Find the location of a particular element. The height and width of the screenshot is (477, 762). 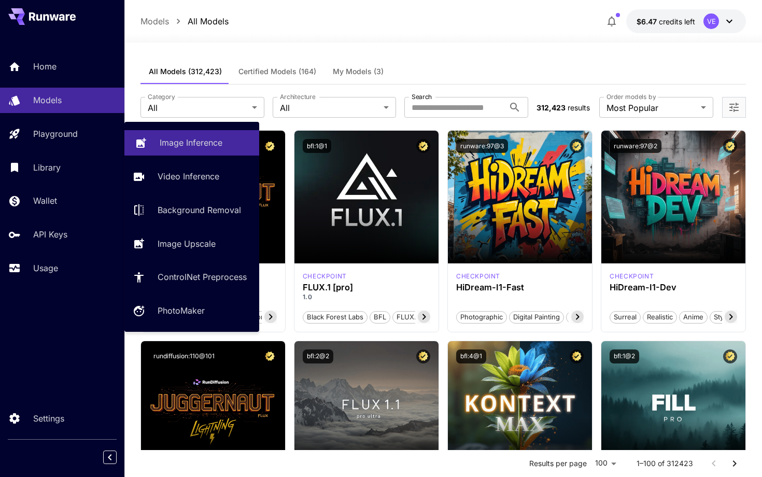

nav: breadcrumb is located at coordinates (185, 21).